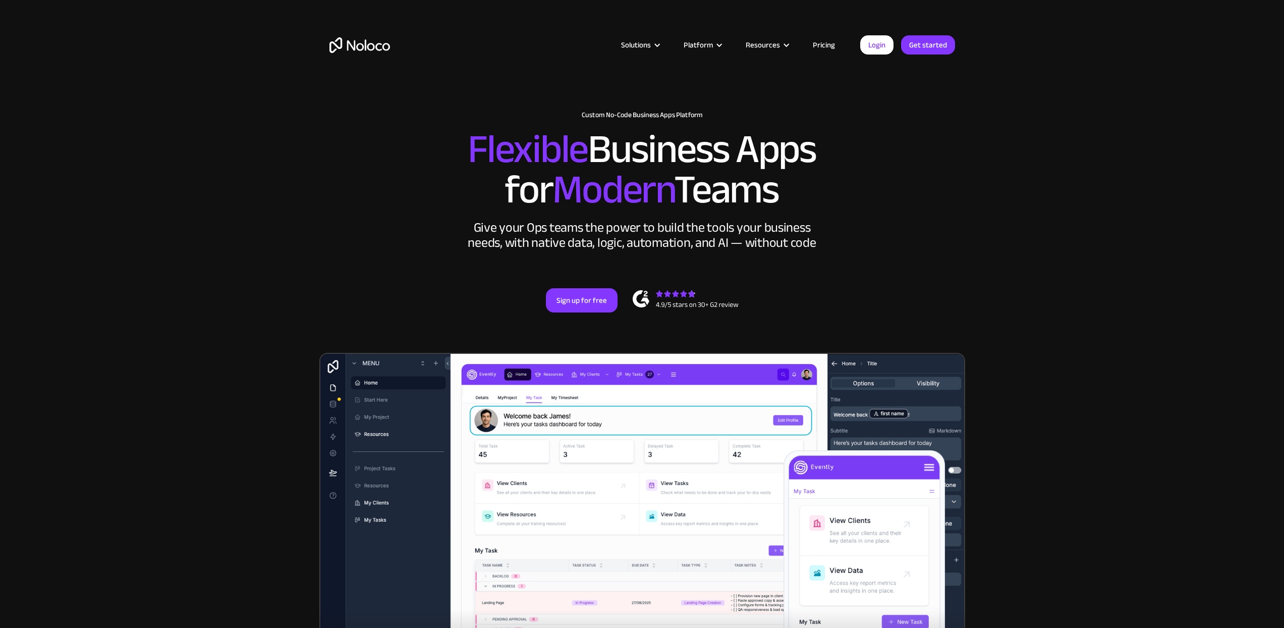  Describe the element at coordinates (824, 45) in the screenshot. I see `a: Pricing` at that location.